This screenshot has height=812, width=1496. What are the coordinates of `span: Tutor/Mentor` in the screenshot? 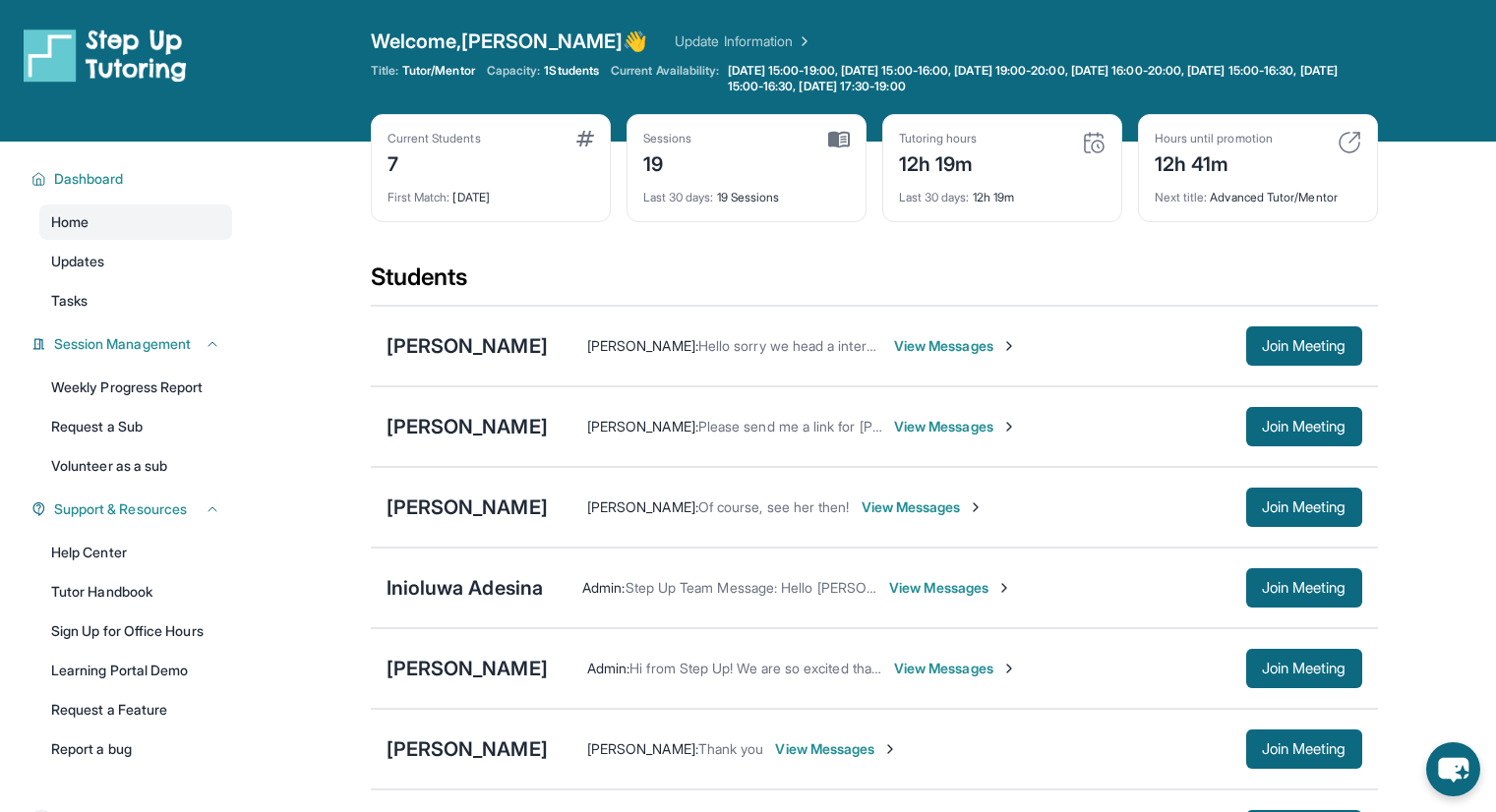 It's located at (439, 71).